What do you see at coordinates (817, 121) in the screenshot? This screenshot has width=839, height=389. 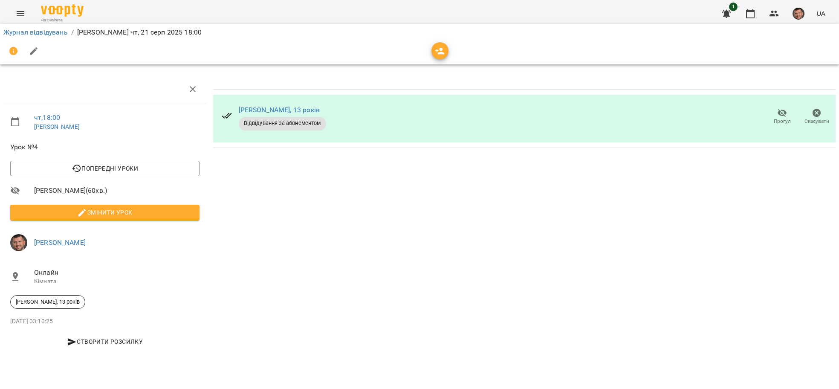 I see `span: Скасувати` at bounding box center [817, 121].